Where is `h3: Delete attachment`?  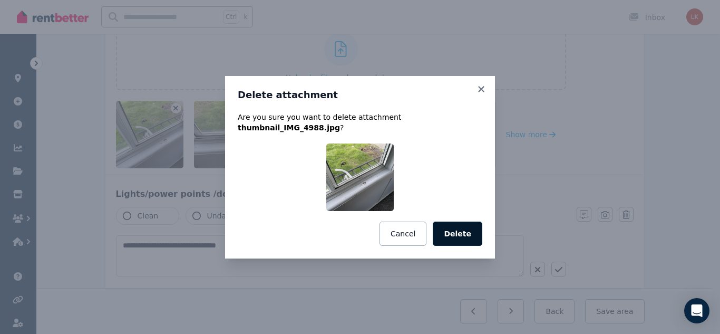 h3: Delete attachment is located at coordinates (360, 95).